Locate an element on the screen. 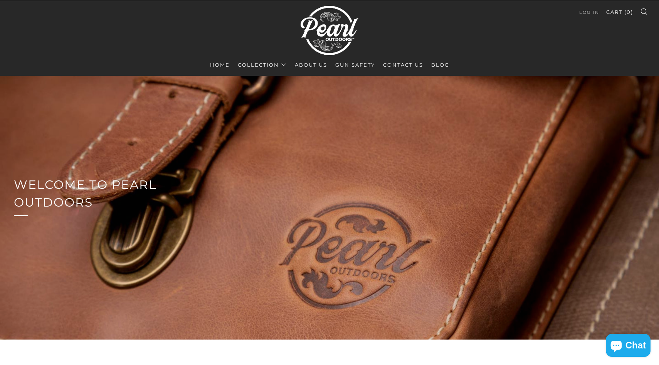 This screenshot has width=659, height=365. a: Gun Safety is located at coordinates (355, 65).